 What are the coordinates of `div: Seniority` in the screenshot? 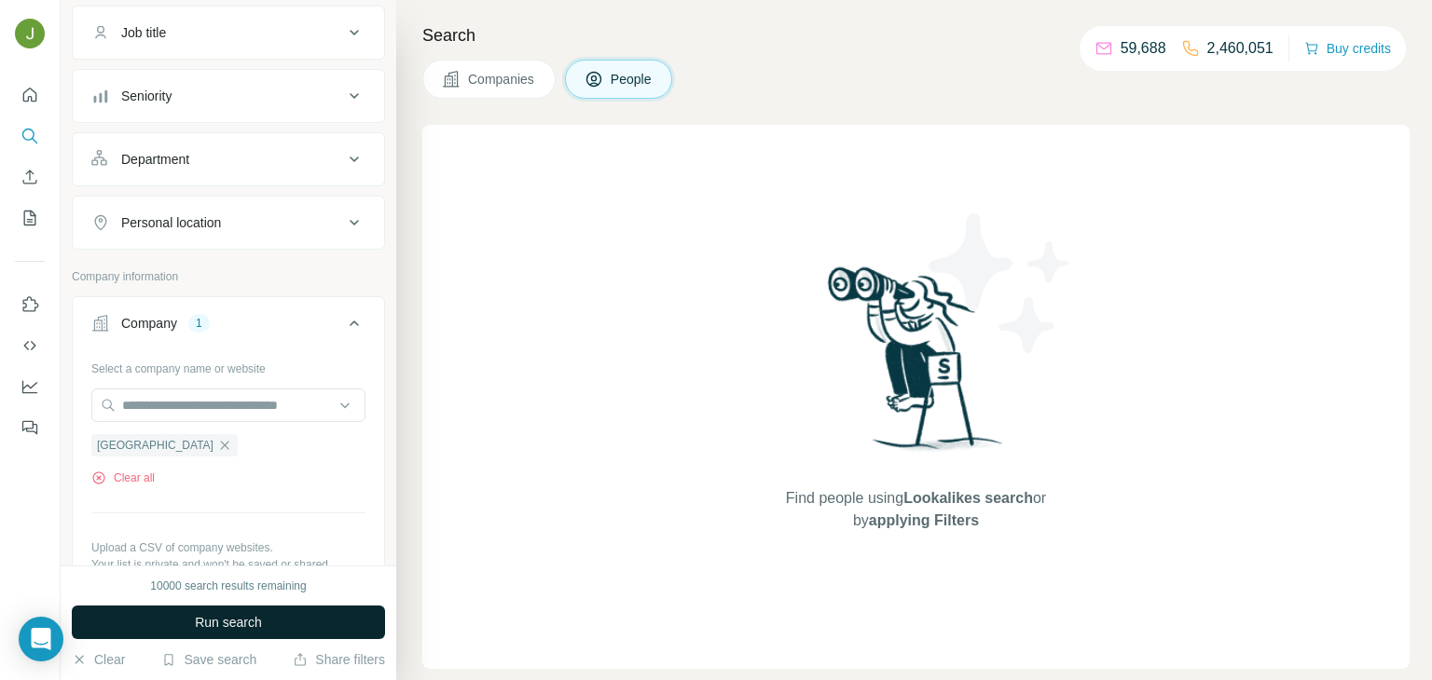 It's located at (146, 96).